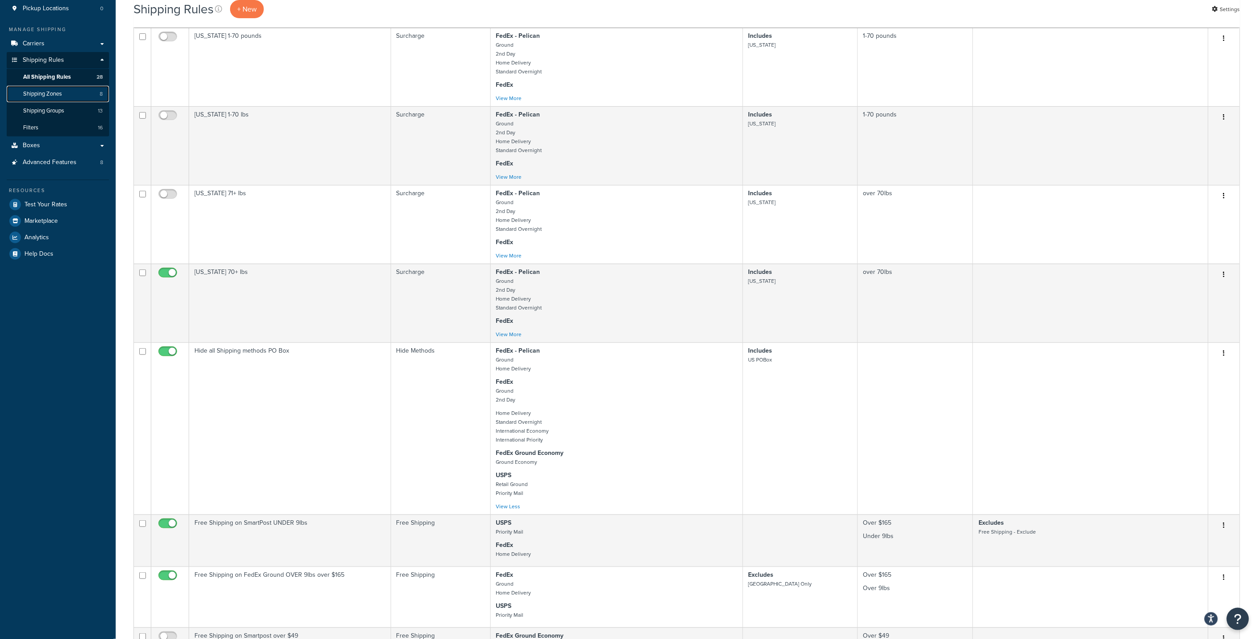 The height and width of the screenshot is (639, 1258). What do you see at coordinates (512, 489) in the screenshot?
I see `small: Retail Ground Priority Mail` at bounding box center [512, 489].